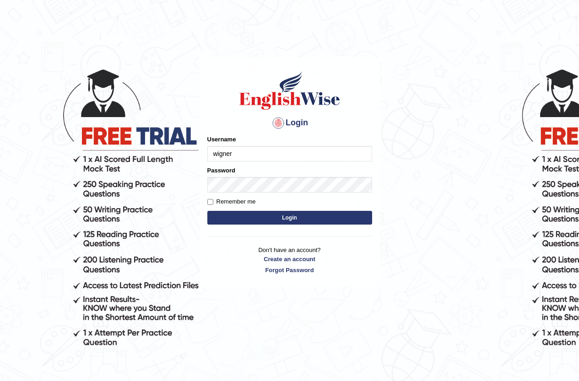 Image resolution: width=579 pixels, height=381 pixels. I want to click on label: Username, so click(222, 139).